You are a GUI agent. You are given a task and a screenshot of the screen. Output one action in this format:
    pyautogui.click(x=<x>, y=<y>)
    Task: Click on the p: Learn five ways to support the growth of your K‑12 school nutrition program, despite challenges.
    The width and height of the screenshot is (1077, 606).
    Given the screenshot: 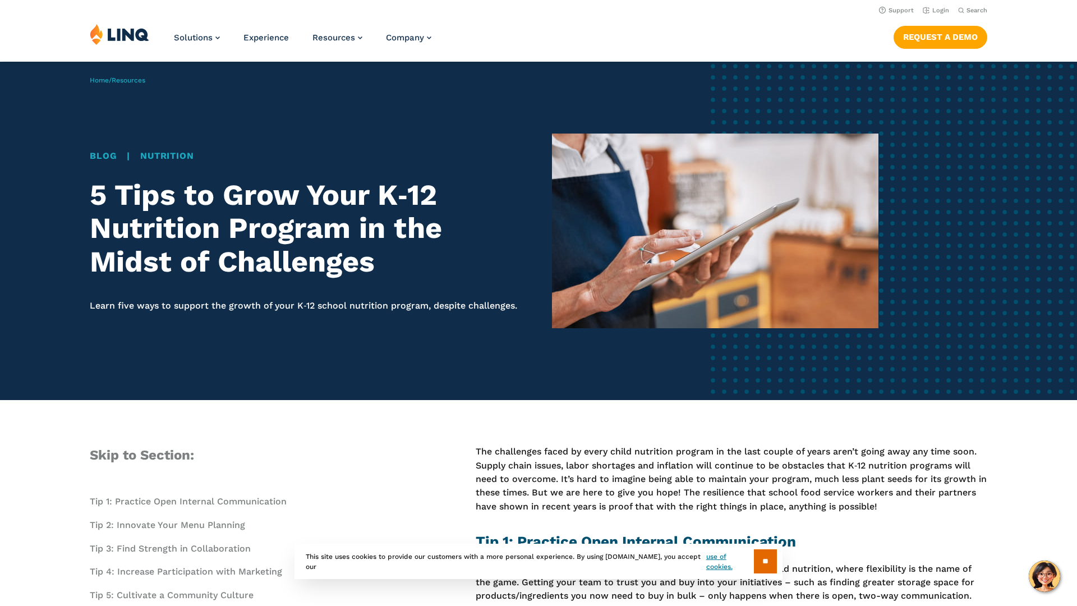 What is the action you would take?
    pyautogui.click(x=308, y=306)
    